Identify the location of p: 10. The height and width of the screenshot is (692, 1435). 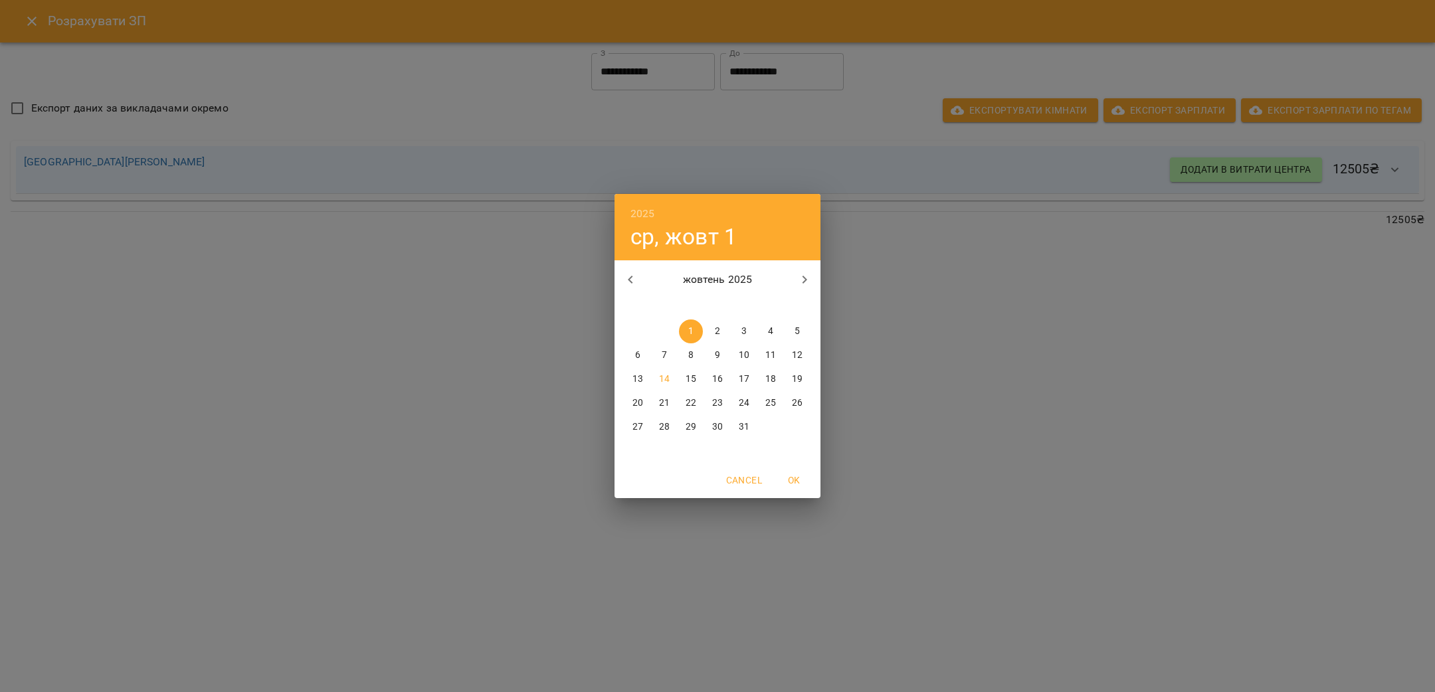
(744, 355).